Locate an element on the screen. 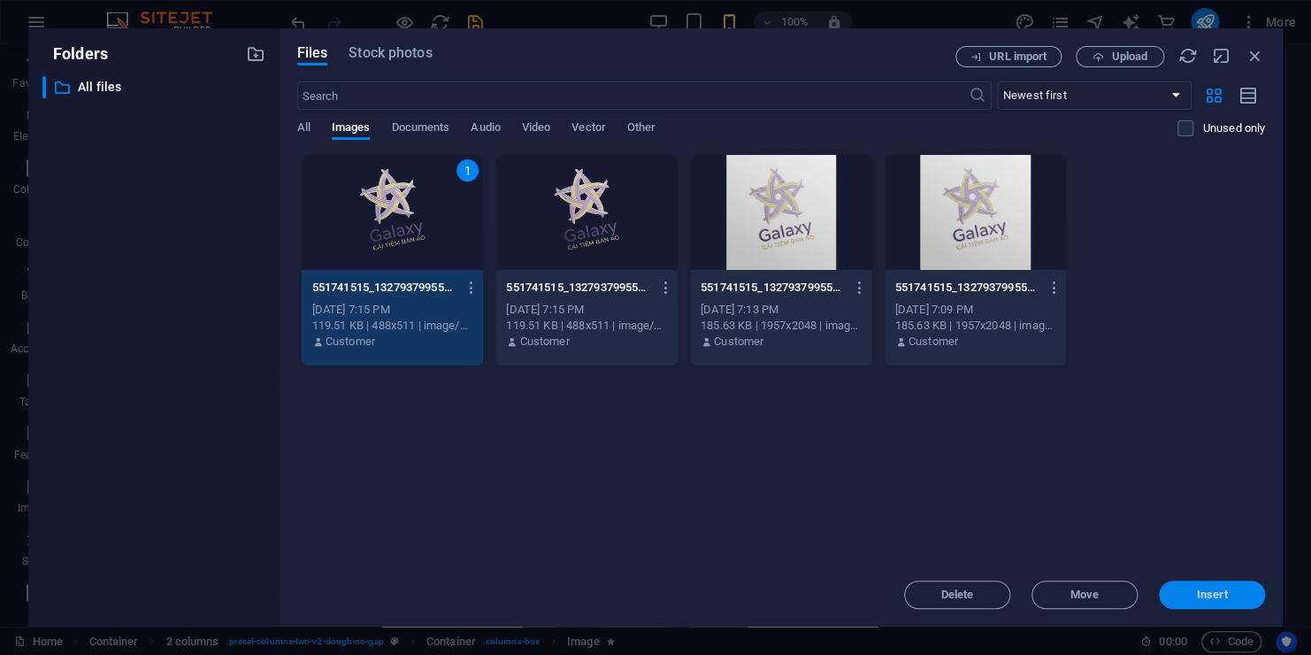  p: 551741515_1327937995508853_7647568774141482575_n-pTmKbt2KV4eUoRzLdfGS0A.jpg is located at coordinates (967, 288).